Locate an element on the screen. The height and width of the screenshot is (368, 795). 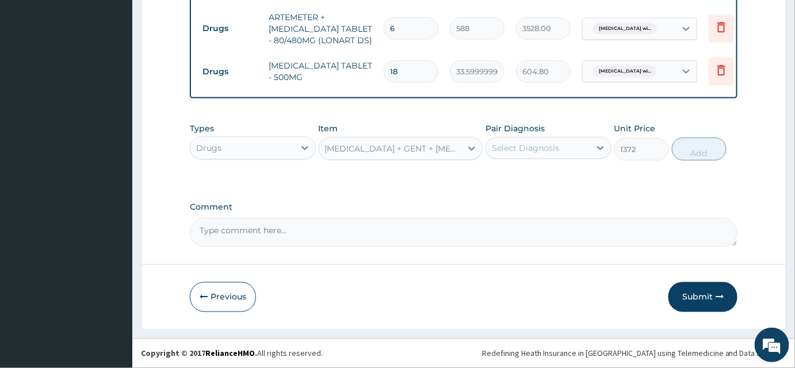
strong: Copyright © 2017 . is located at coordinates (199, 353).